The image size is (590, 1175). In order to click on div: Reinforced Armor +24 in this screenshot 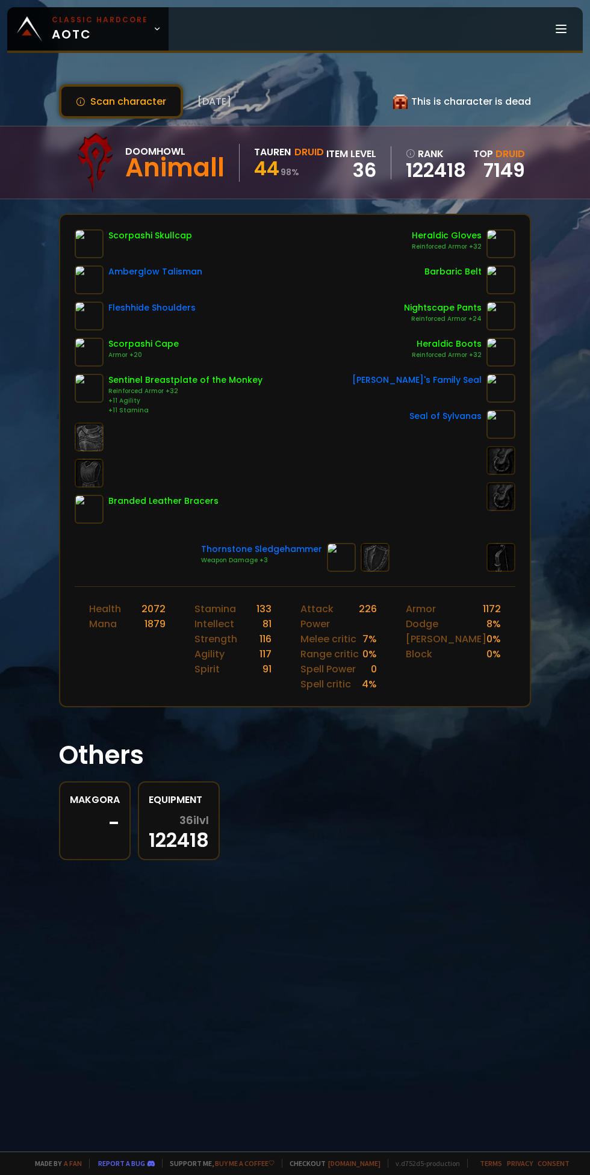, I will do `click(442, 319)`.